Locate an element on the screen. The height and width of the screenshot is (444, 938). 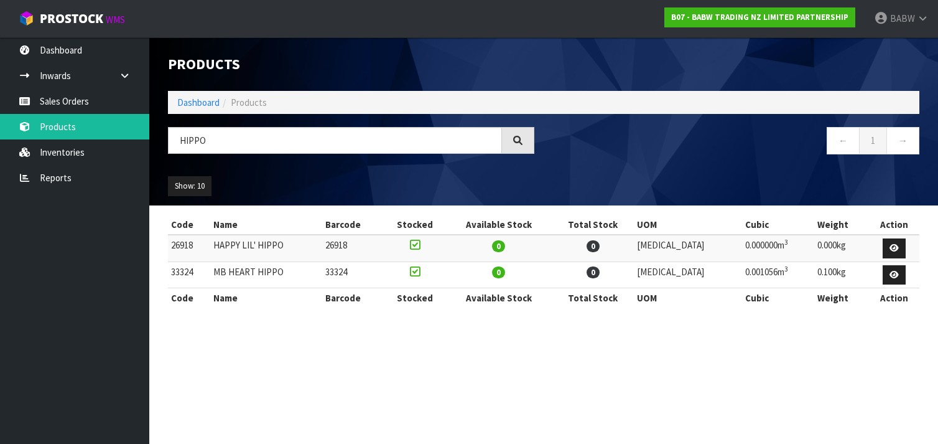
img: cube-alt.png is located at coordinates (26, 18).